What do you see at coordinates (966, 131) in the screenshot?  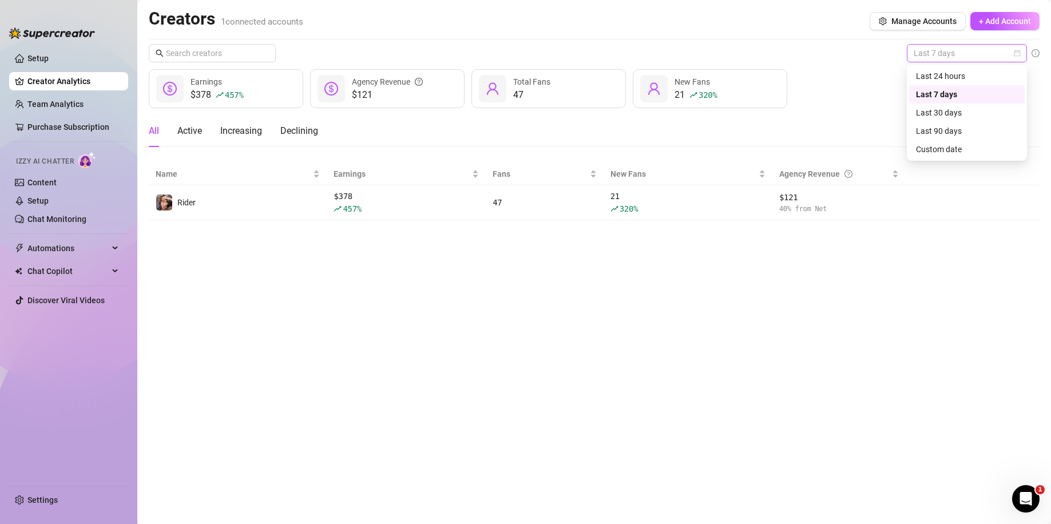 I see `div: Last 90 days` at bounding box center [966, 131].